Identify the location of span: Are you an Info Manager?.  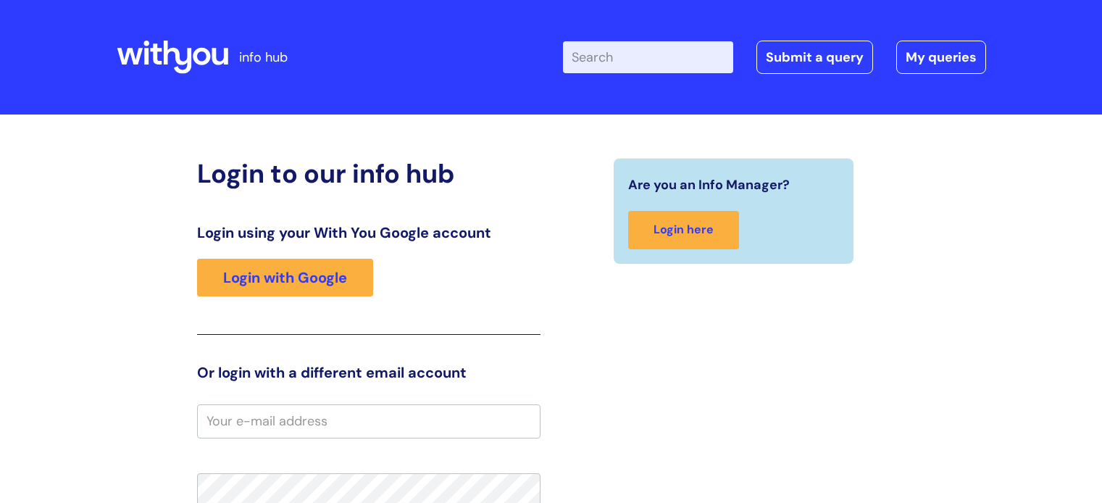
(709, 185).